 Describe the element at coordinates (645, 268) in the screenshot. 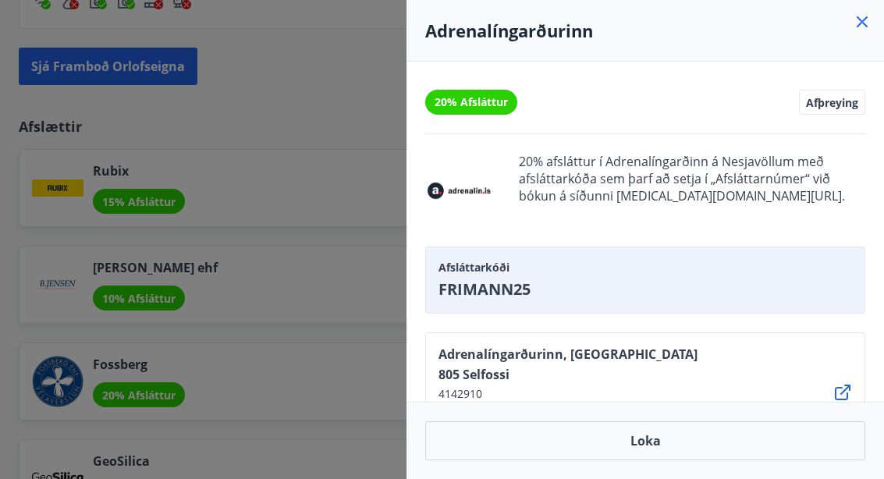

I see `span: Afsláttarkóði` at that location.